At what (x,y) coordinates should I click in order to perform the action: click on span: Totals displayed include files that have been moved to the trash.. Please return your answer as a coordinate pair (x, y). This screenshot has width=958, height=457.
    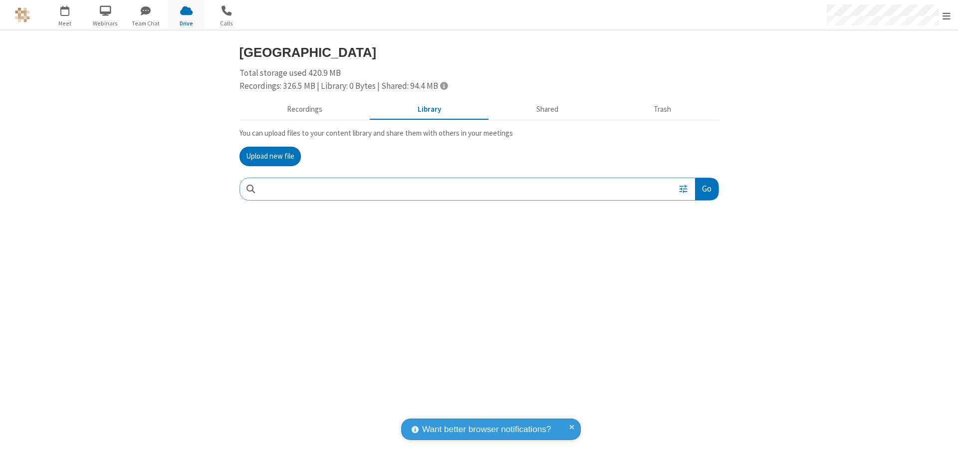
    Looking at the image, I should click on (444, 85).